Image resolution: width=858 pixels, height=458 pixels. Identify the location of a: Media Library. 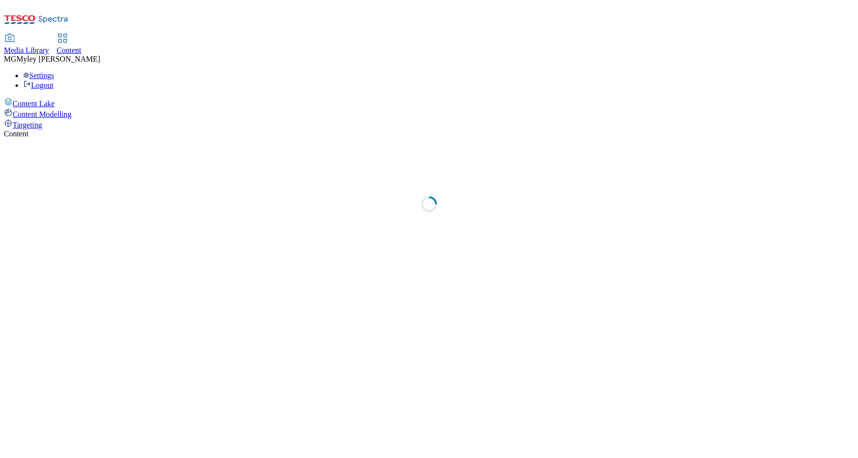
(26, 45).